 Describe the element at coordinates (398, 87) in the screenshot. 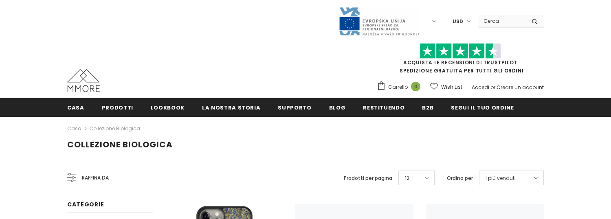

I see `span: Carrello` at that location.